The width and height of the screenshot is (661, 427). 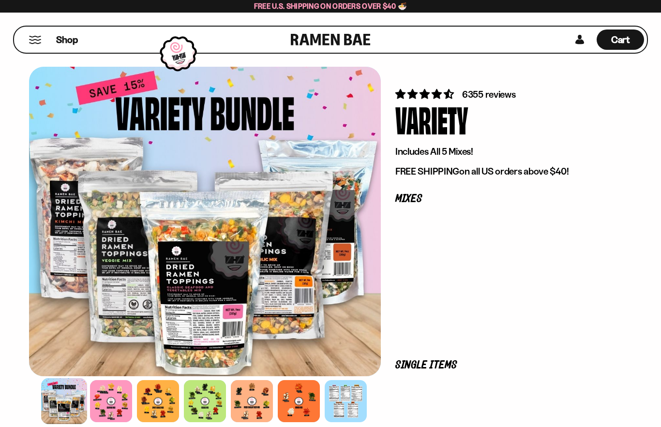 What do you see at coordinates (67, 40) in the screenshot?
I see `a: Shop` at bounding box center [67, 40].